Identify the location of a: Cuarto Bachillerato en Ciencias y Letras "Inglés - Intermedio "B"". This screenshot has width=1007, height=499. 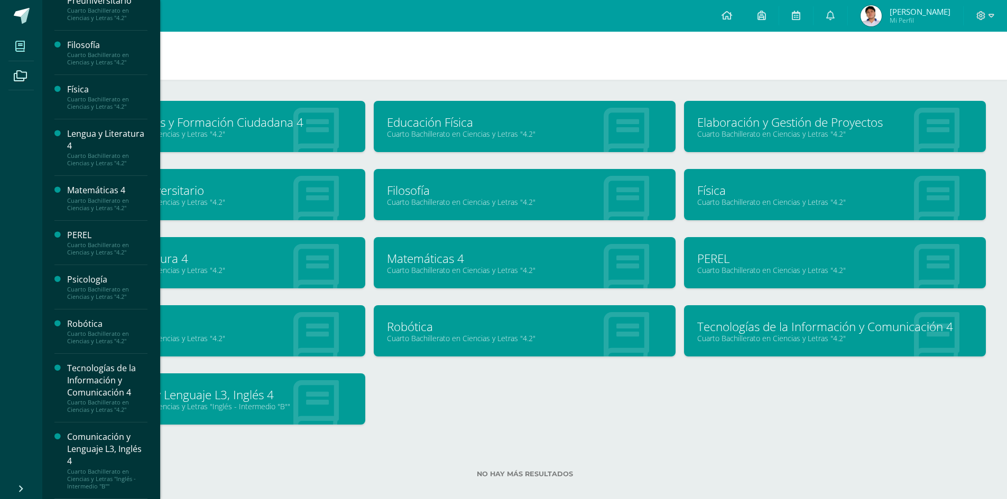
(214, 406).